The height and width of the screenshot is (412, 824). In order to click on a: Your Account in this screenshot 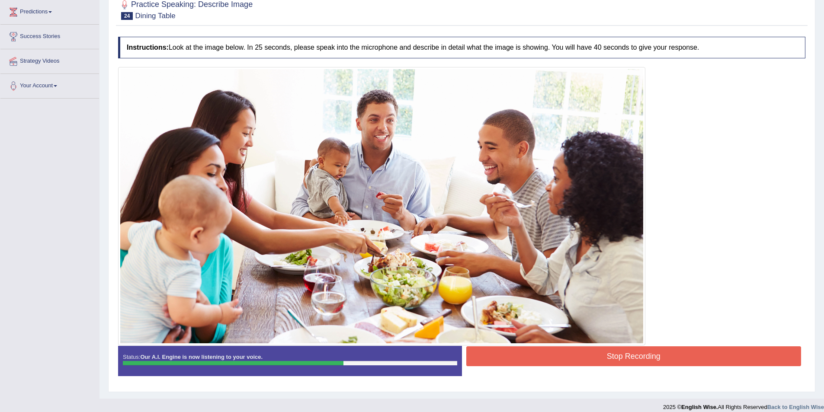, I will do `click(50, 85)`.